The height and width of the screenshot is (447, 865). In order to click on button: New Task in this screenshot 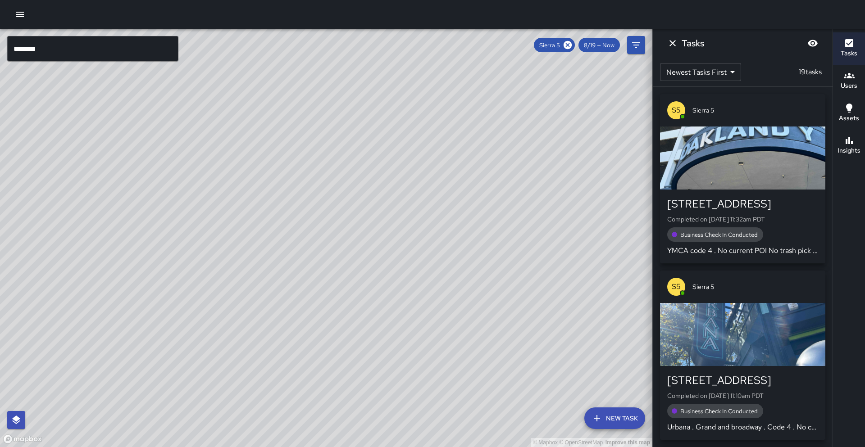, I will do `click(614, 418)`.